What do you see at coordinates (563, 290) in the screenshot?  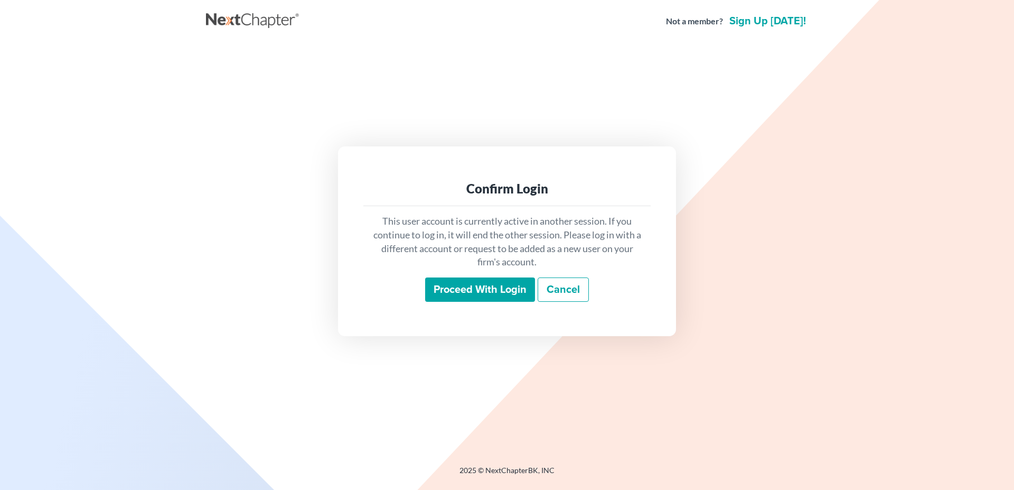 I see `a: Cancel` at bounding box center [563, 290].